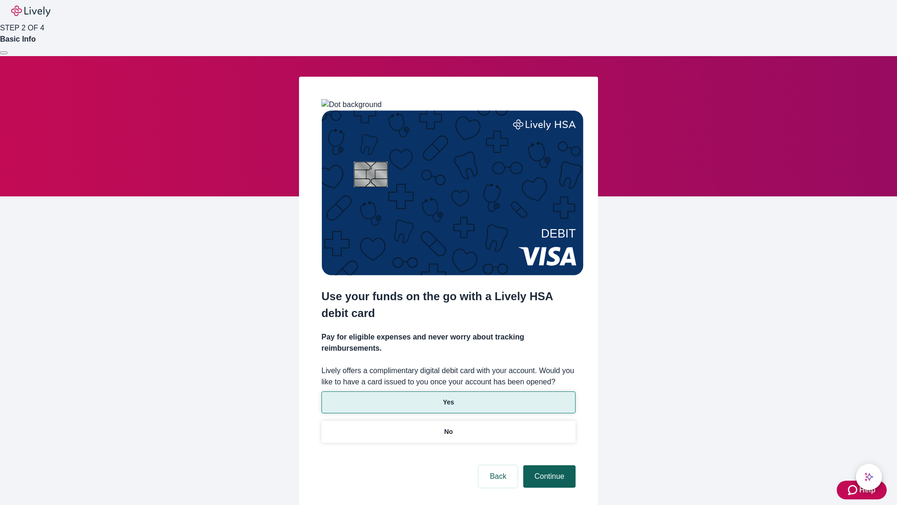 The image size is (897, 505). What do you see at coordinates (449, 376) in the screenshot?
I see `label: Lively offers a complimentary digital debit card with your account. Would you like to have a card...` at bounding box center [449, 376].